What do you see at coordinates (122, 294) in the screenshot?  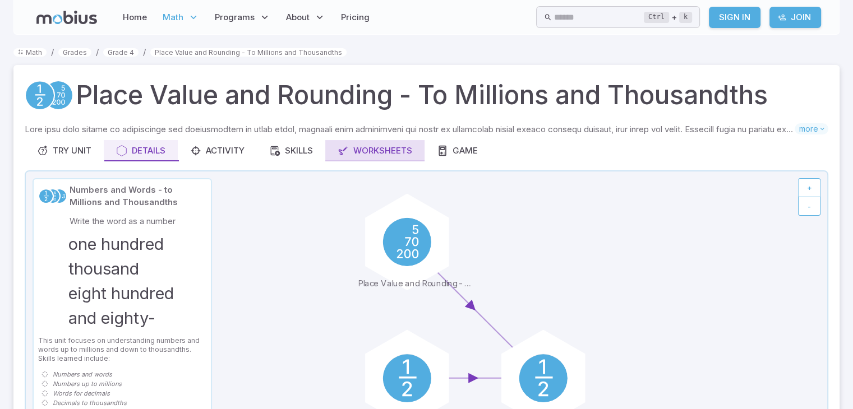 I see `h3: one hundred thousand eight hundred and eighty-two` at bounding box center [122, 294].